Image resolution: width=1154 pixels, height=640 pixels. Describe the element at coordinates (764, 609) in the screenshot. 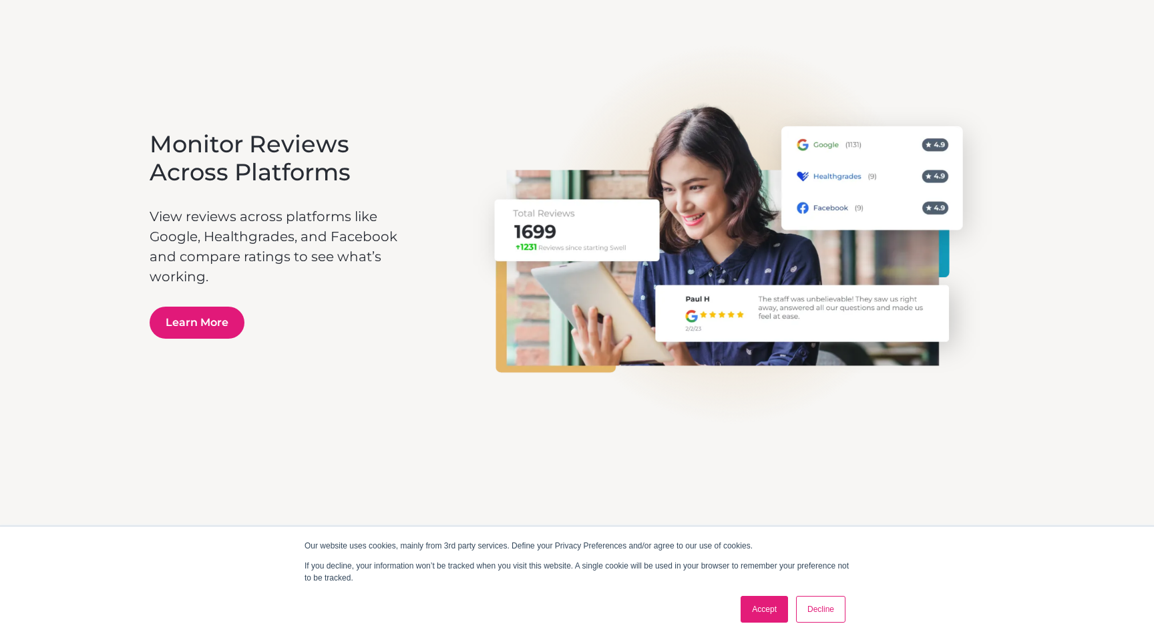

I see `a: Accept` at that location.